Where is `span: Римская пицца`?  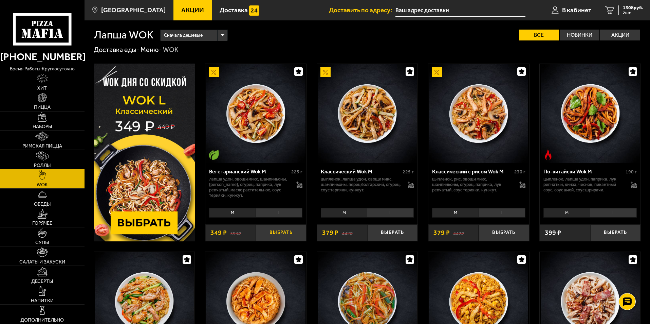 span: Римская пицца is located at coordinates (42, 146).